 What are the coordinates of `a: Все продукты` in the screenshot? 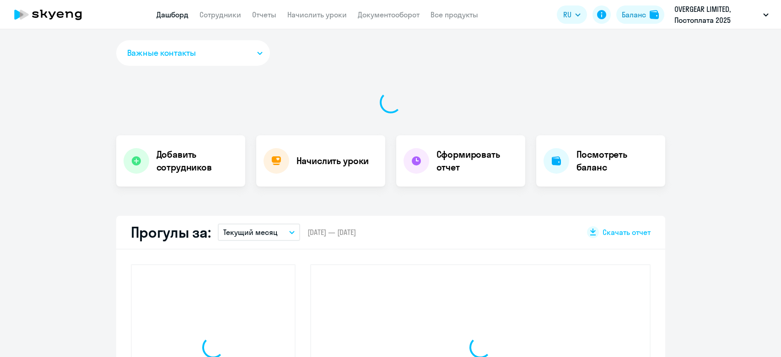 It's located at (454, 15).